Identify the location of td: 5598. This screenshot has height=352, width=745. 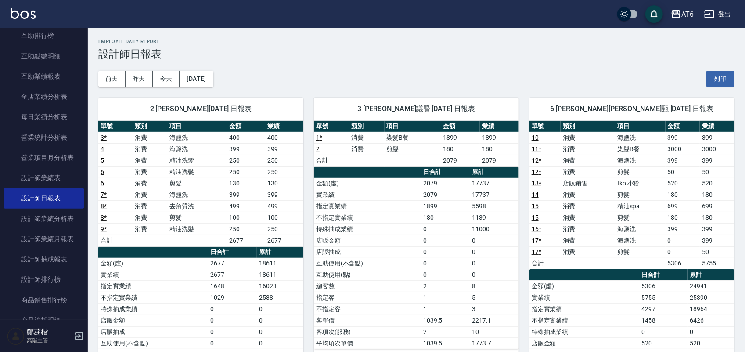
(495, 206).